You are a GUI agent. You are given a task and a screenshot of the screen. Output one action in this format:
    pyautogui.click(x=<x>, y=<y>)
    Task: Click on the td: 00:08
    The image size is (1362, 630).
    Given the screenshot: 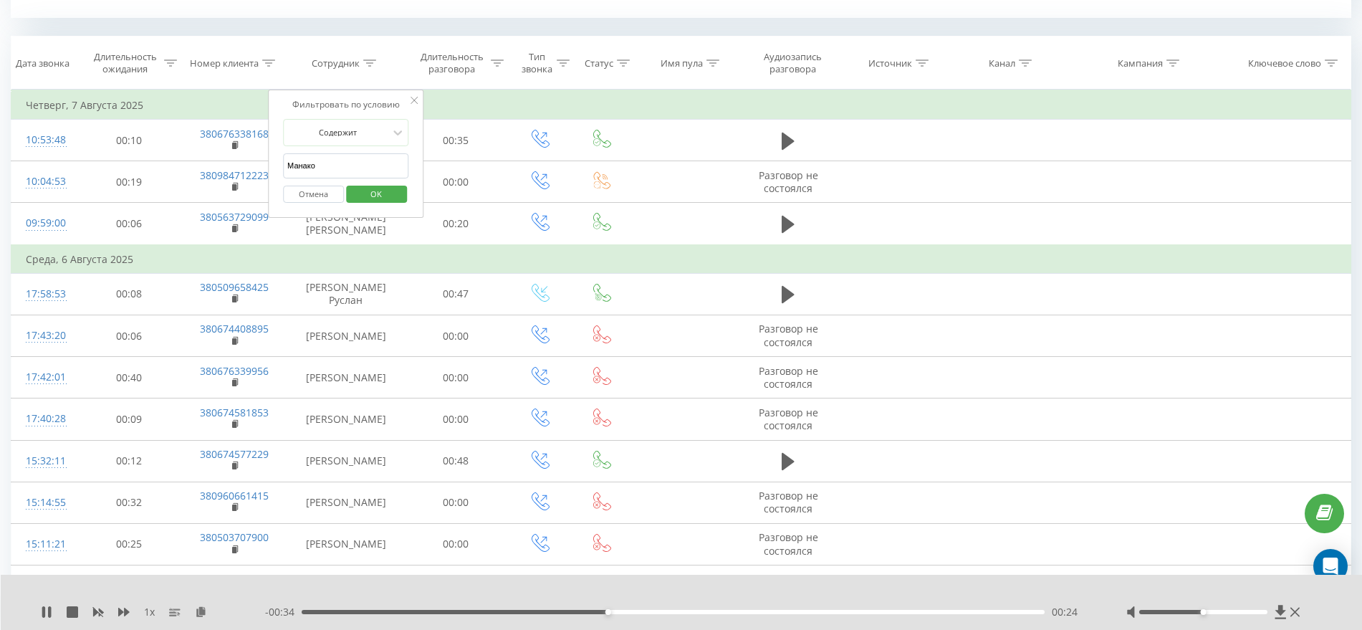 What is the action you would take?
    pyautogui.click(x=129, y=294)
    